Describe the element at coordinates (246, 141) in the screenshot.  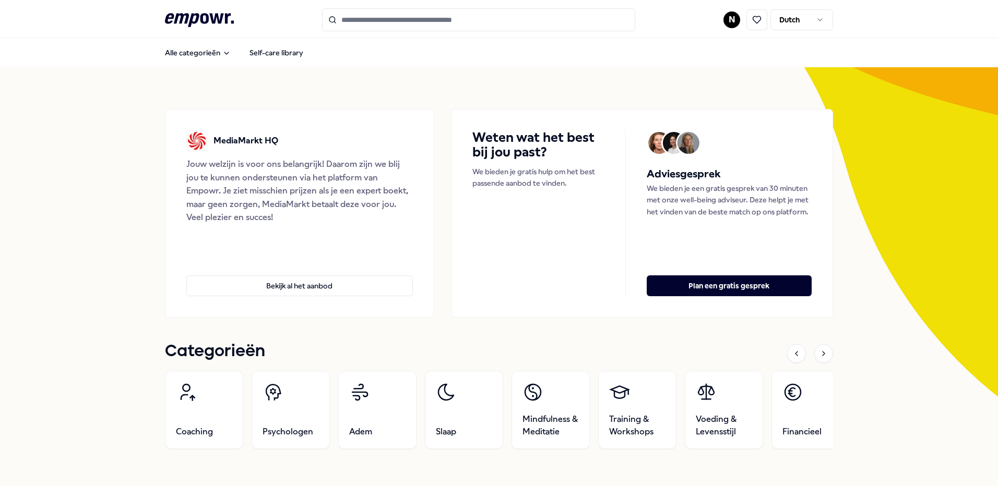
I see `p: MediaMarkt HQ` at that location.